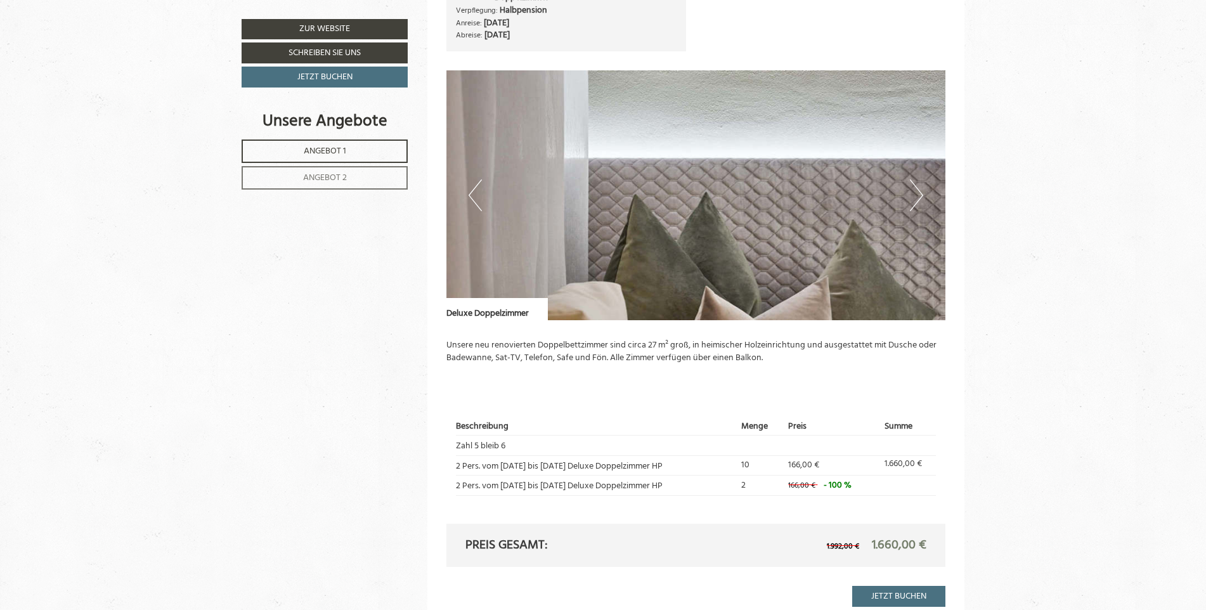 Image resolution: width=1206 pixels, height=610 pixels. Describe the element at coordinates (475, 195) in the screenshot. I see `button: Previous` at that location.